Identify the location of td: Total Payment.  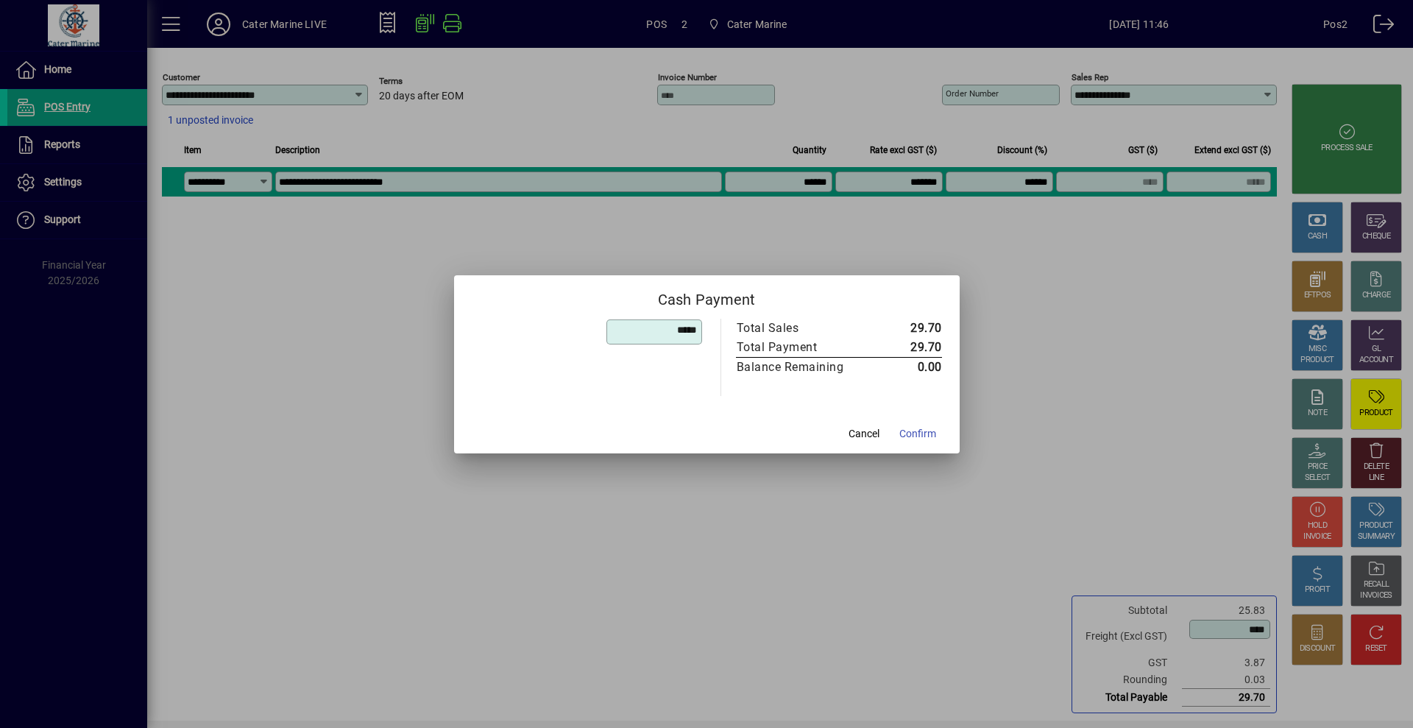
(805, 347).